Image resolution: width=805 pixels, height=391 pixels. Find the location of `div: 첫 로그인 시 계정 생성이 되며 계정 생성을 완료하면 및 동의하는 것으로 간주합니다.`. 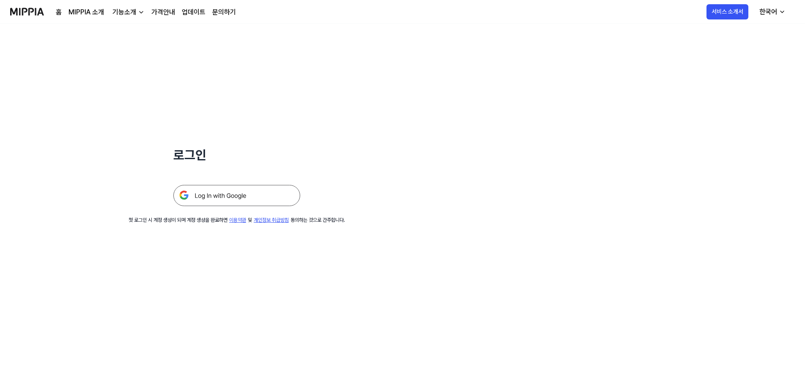

div: 첫 로그인 시 계정 생성이 되며 계정 생성을 완료하면 및 동의하는 것으로 간주합니다. is located at coordinates (237, 220).